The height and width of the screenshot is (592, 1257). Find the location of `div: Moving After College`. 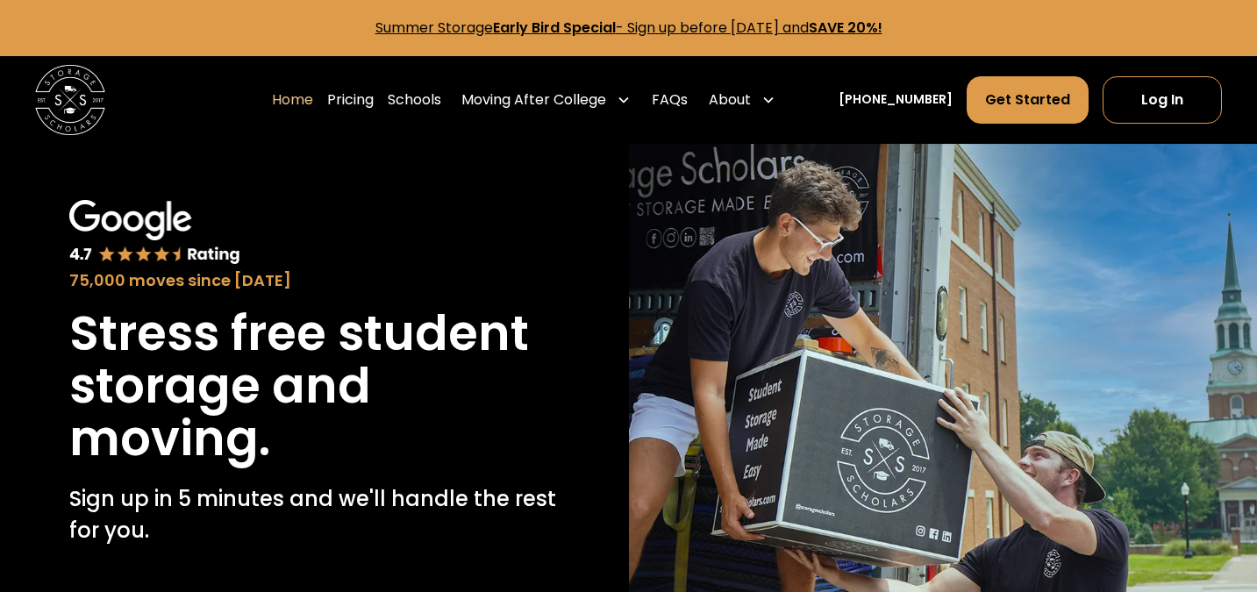

div: Moving After College is located at coordinates (533, 100).